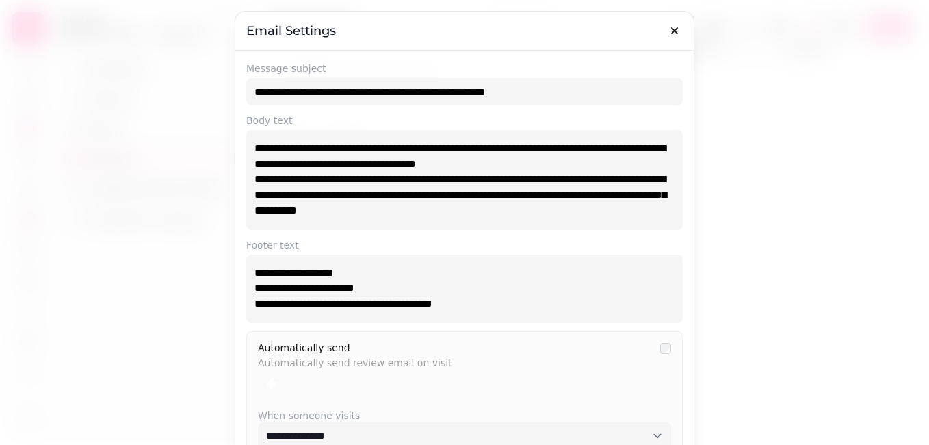 This screenshot has width=929, height=445. What do you see at coordinates (464, 415) in the screenshot?
I see `label: When someone visits` at bounding box center [464, 415].